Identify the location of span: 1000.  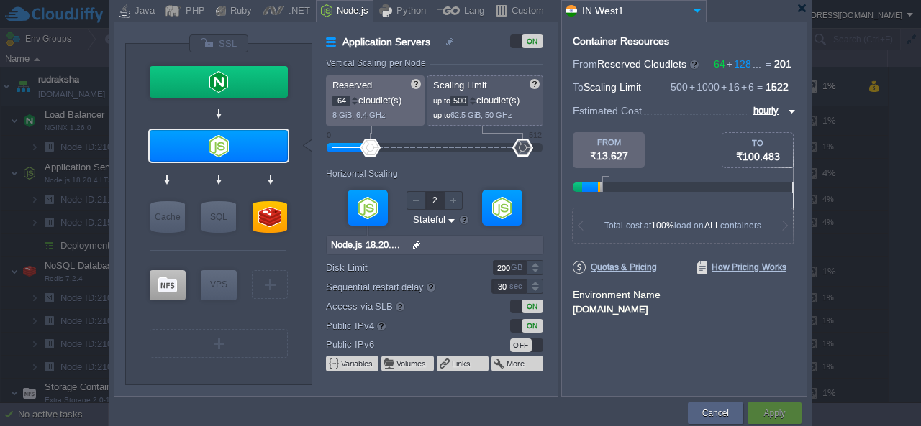
(703, 87).